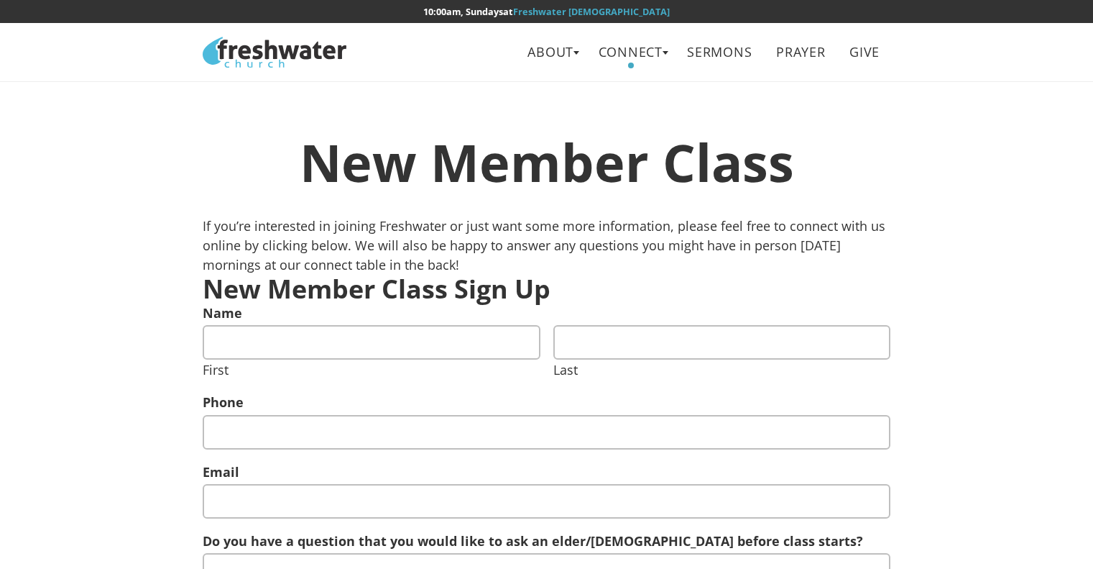  What do you see at coordinates (551, 52) in the screenshot?
I see `a: About` at bounding box center [551, 52].